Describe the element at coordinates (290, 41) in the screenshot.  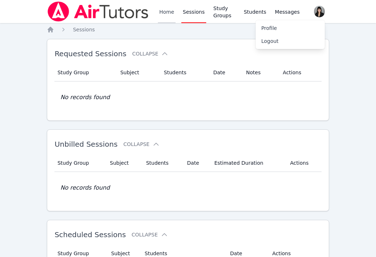
I see `button: Logout` at that location.